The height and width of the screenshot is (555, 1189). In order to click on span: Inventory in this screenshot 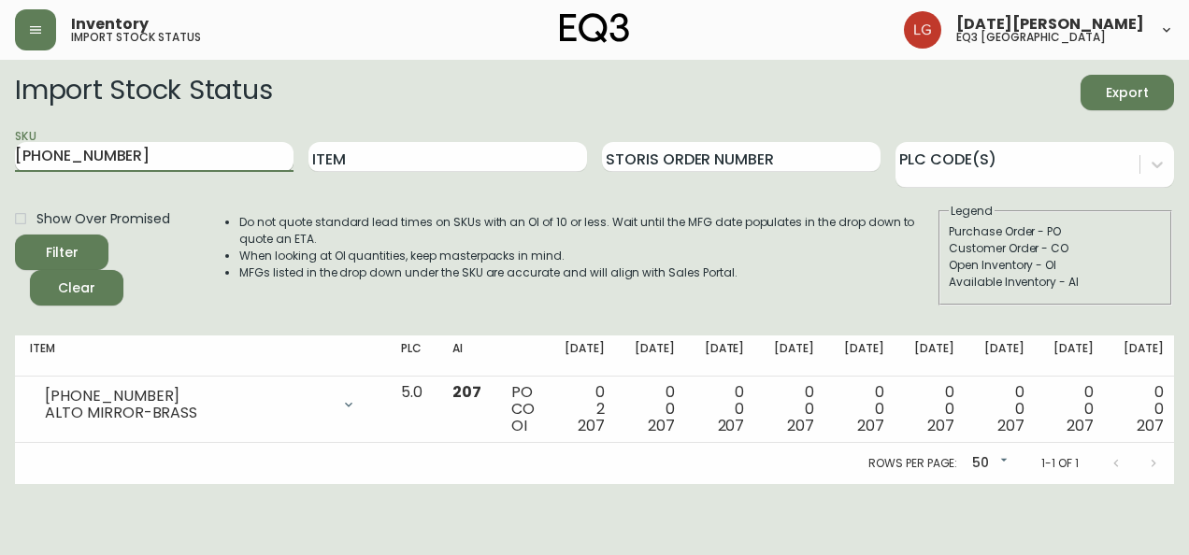, I will do `click(109, 24)`.